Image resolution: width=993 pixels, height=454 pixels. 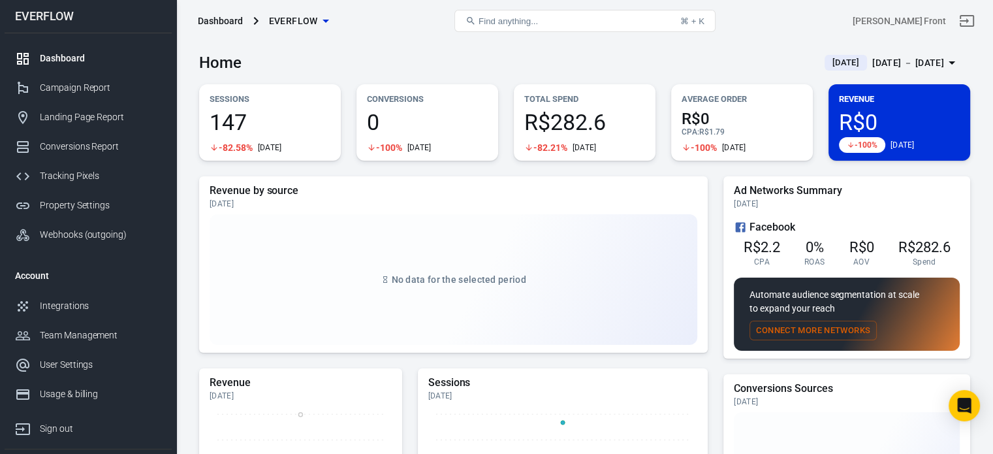 What do you see at coordinates (847, 227) in the screenshot?
I see `div: Facebook` at bounding box center [847, 227].